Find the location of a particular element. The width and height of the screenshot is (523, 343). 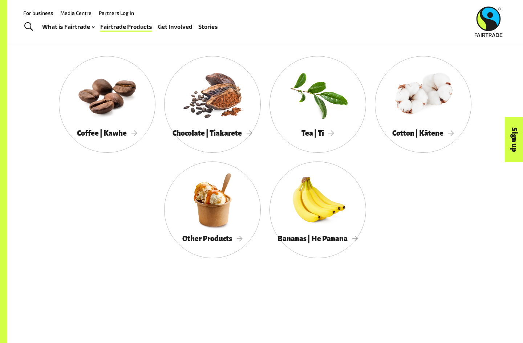

a: Get Involved is located at coordinates (175, 27).